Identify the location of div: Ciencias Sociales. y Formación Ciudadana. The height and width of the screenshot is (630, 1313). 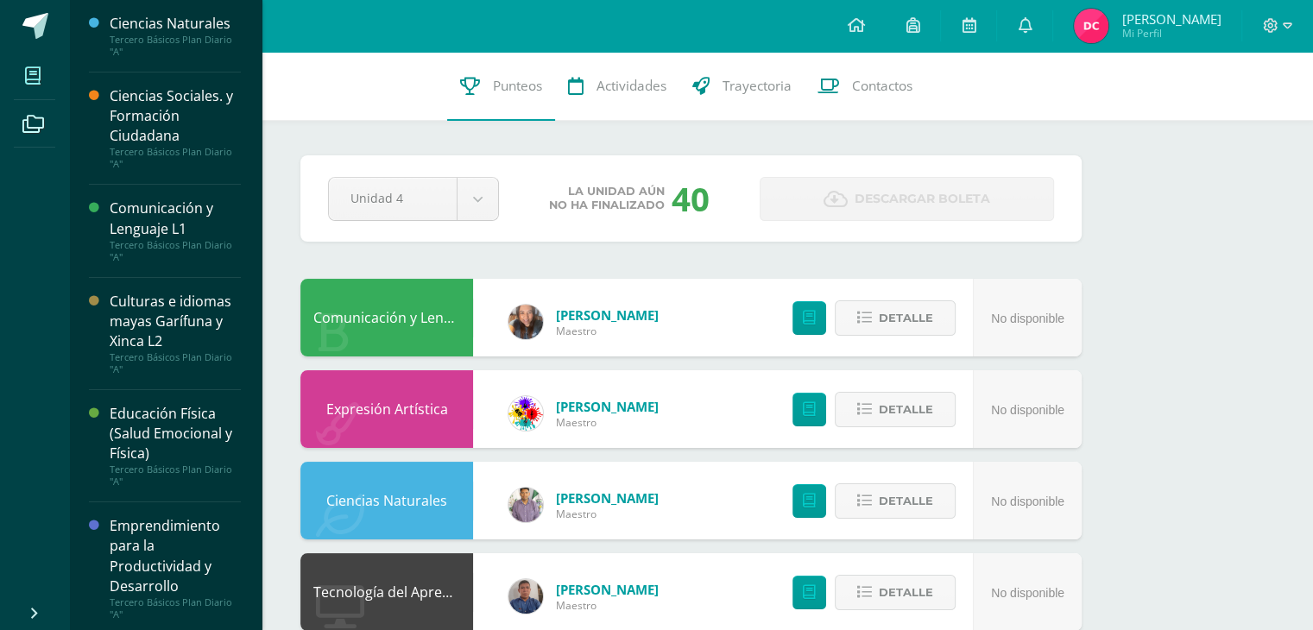
(175, 116).